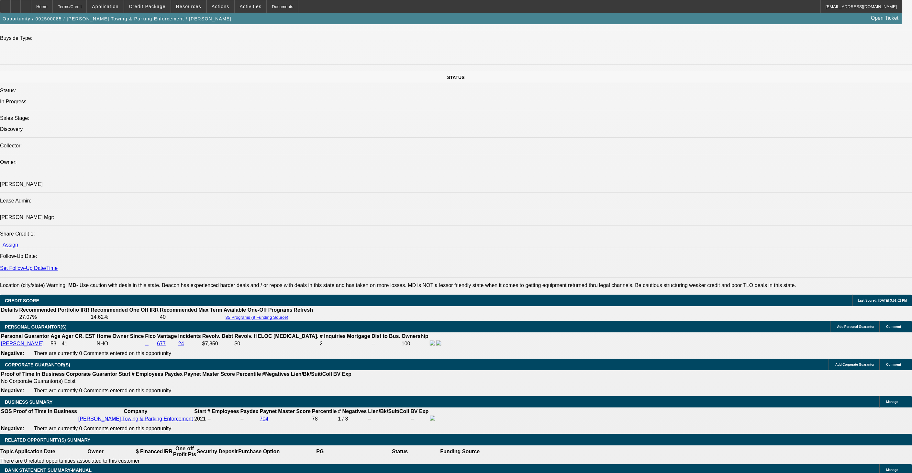 The image size is (912, 473). I want to click on th: Details, so click(9, 310).